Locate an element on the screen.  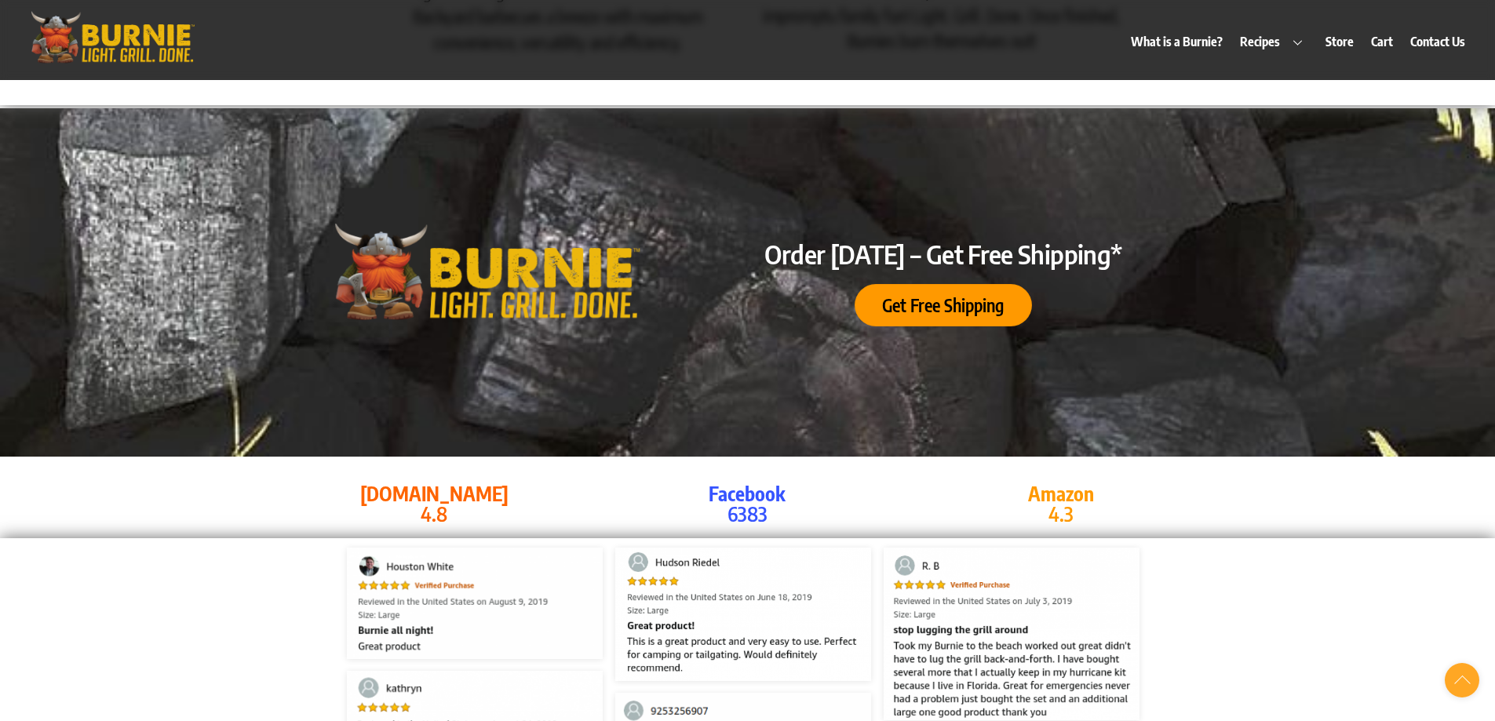
a: Contact Us is located at coordinates (1438, 42).